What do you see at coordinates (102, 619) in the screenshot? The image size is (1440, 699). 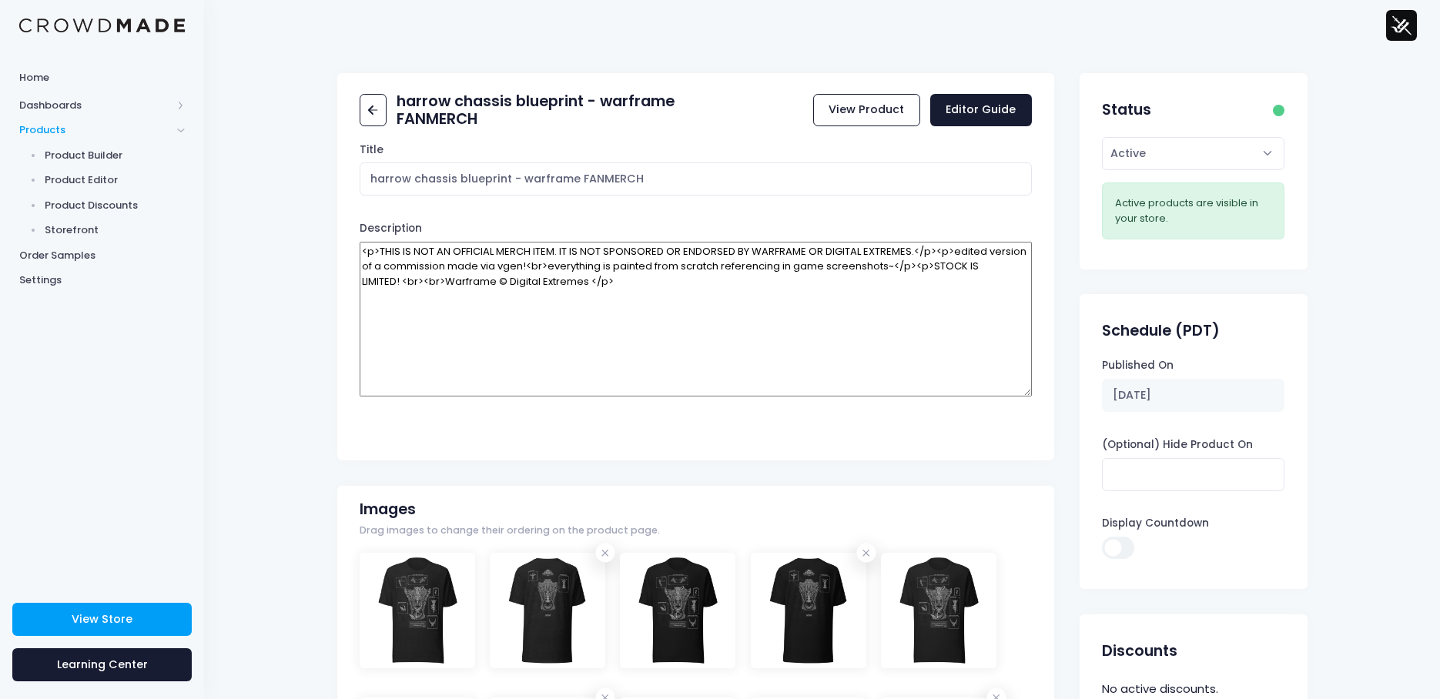 I see `span: View Store` at bounding box center [102, 619].